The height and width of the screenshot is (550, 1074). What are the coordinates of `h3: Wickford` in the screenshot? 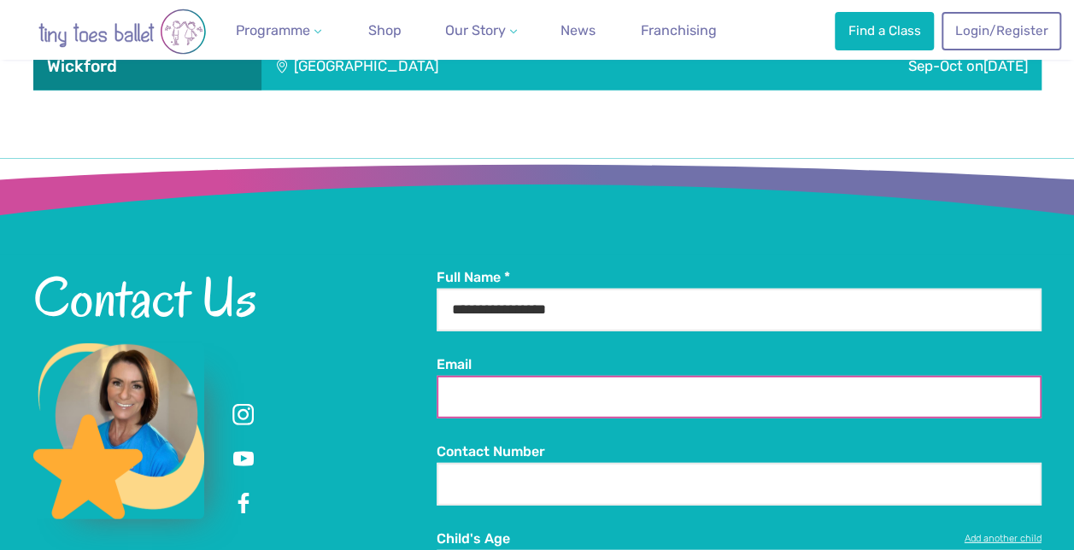 It's located at (147, 67).